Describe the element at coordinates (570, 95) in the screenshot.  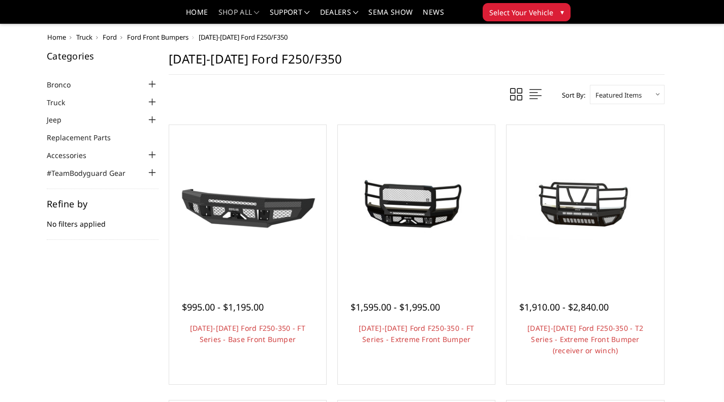
I see `label: Sort By:` at that location.